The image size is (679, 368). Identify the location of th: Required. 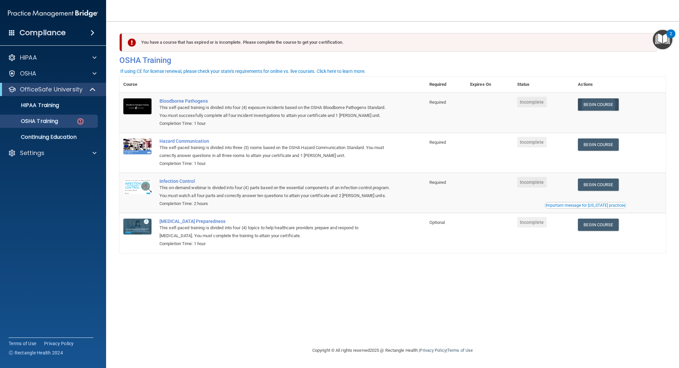
(446, 85).